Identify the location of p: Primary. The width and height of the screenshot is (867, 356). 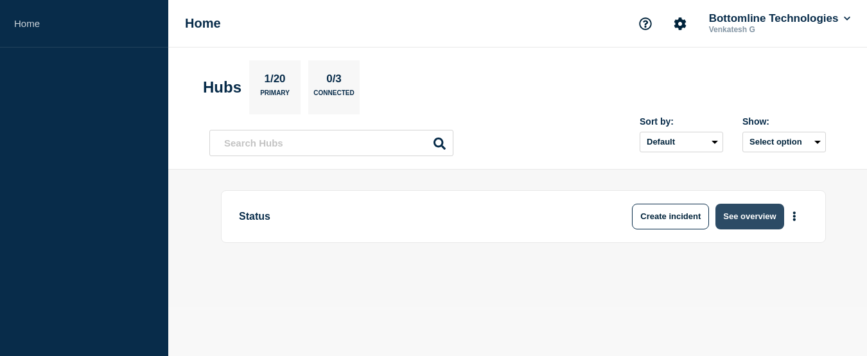
(275, 96).